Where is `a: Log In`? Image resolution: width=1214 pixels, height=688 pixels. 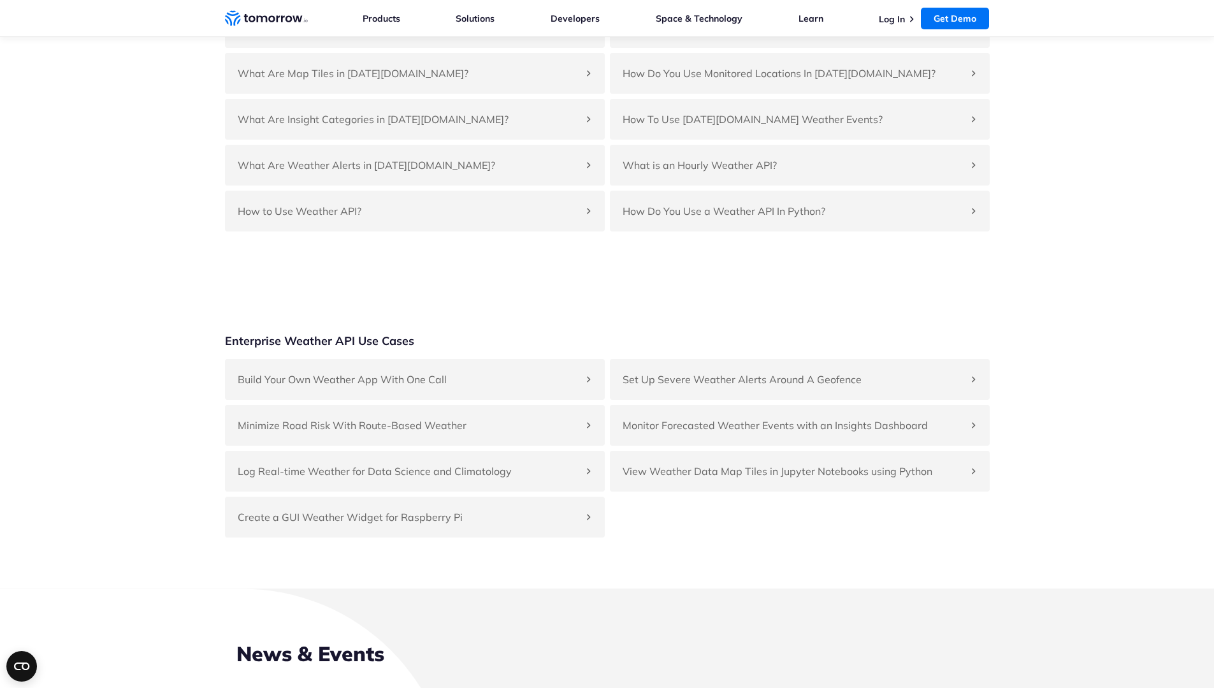 a: Log In is located at coordinates (892, 19).